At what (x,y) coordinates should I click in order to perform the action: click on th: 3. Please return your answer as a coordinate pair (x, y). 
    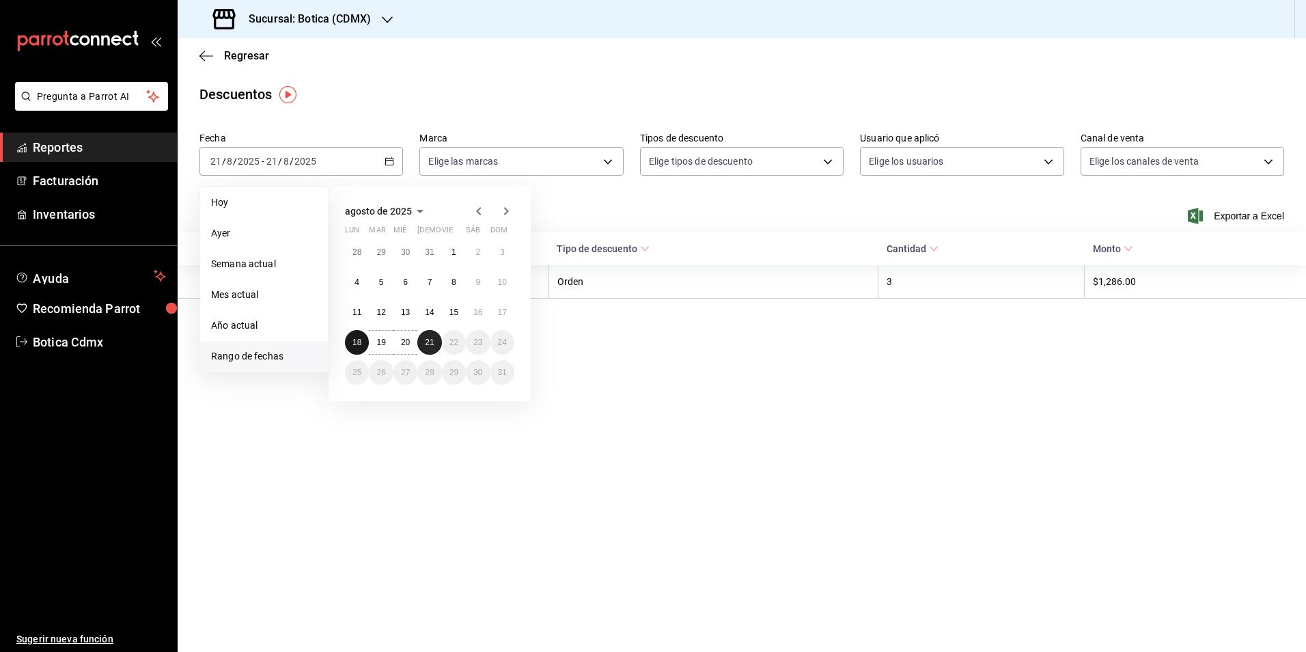
    Looking at the image, I should click on (981, 281).